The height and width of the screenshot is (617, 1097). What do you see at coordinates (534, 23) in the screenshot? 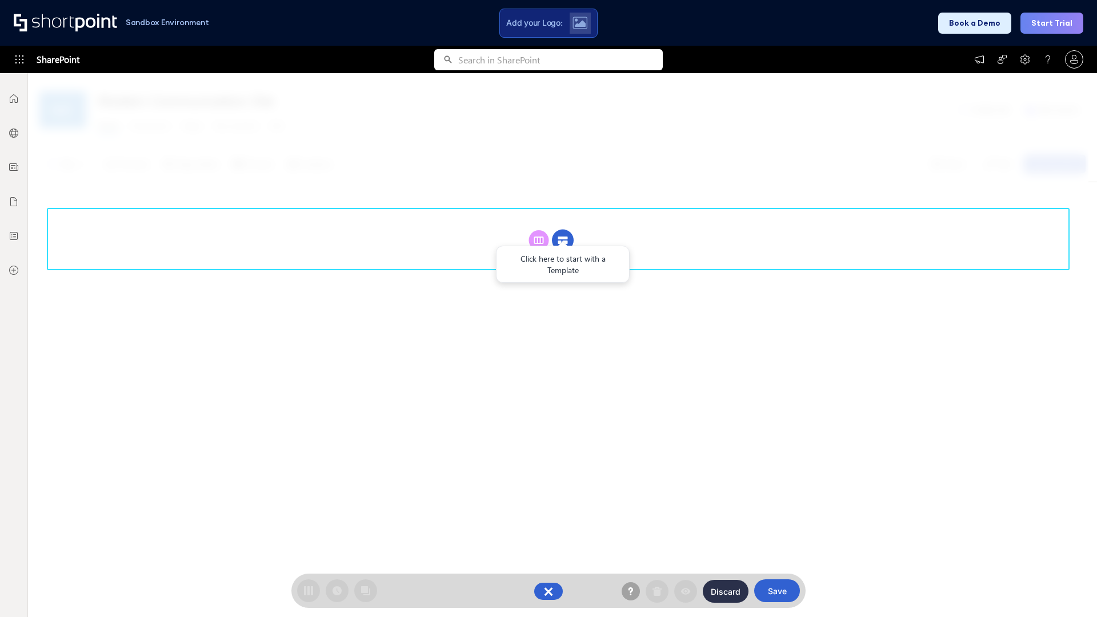
I see `span: Add your Logo:` at bounding box center [534, 23].